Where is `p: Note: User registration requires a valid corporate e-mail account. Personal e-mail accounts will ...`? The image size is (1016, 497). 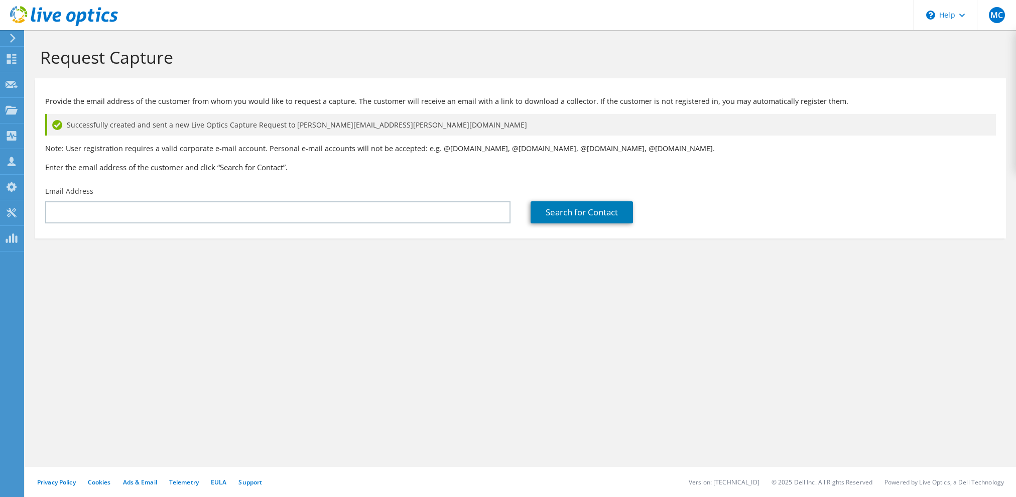 p: Note: User registration requires a valid corporate e-mail account. Personal e-mail accounts will ... is located at coordinates (521, 149).